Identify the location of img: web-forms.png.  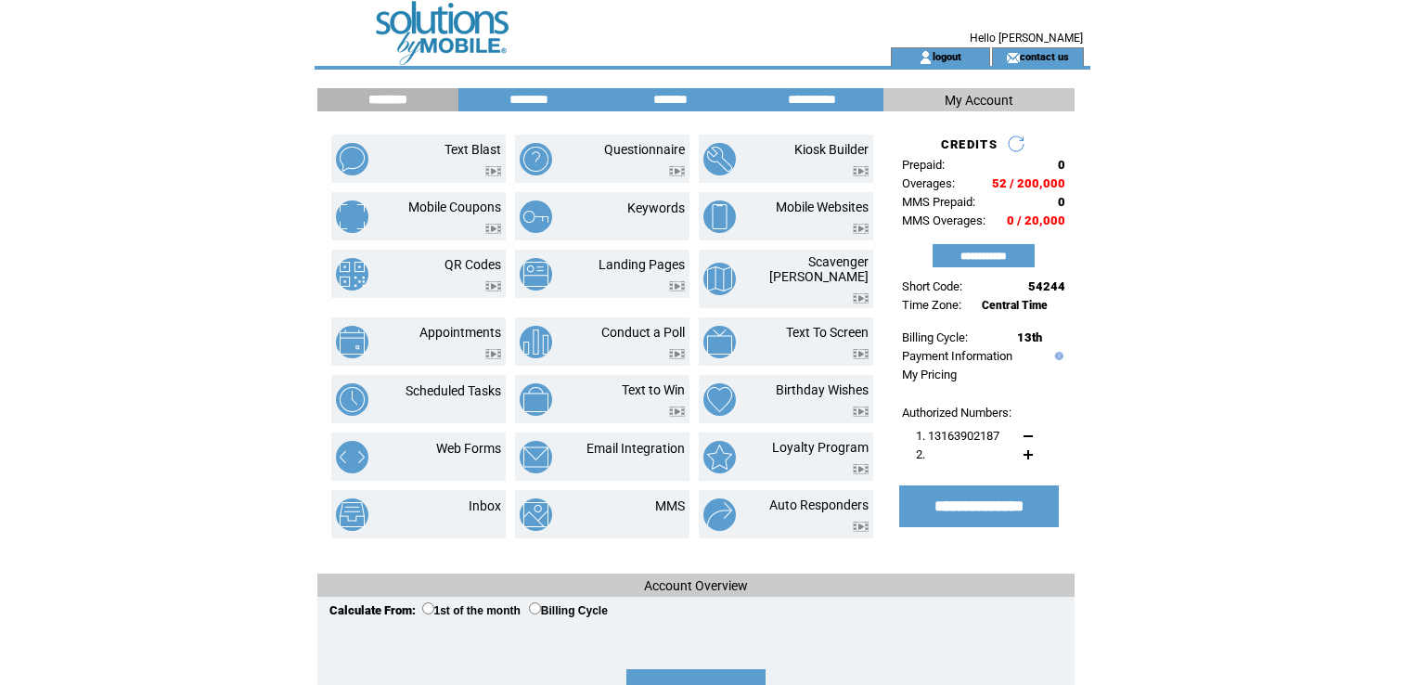
(352, 456).